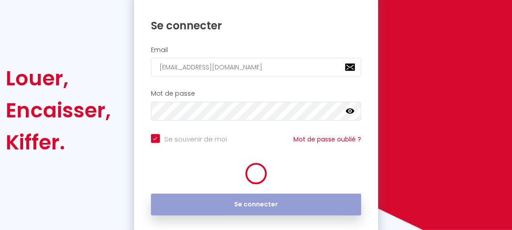  I want to click on h1: Se connecter, so click(256, 25).